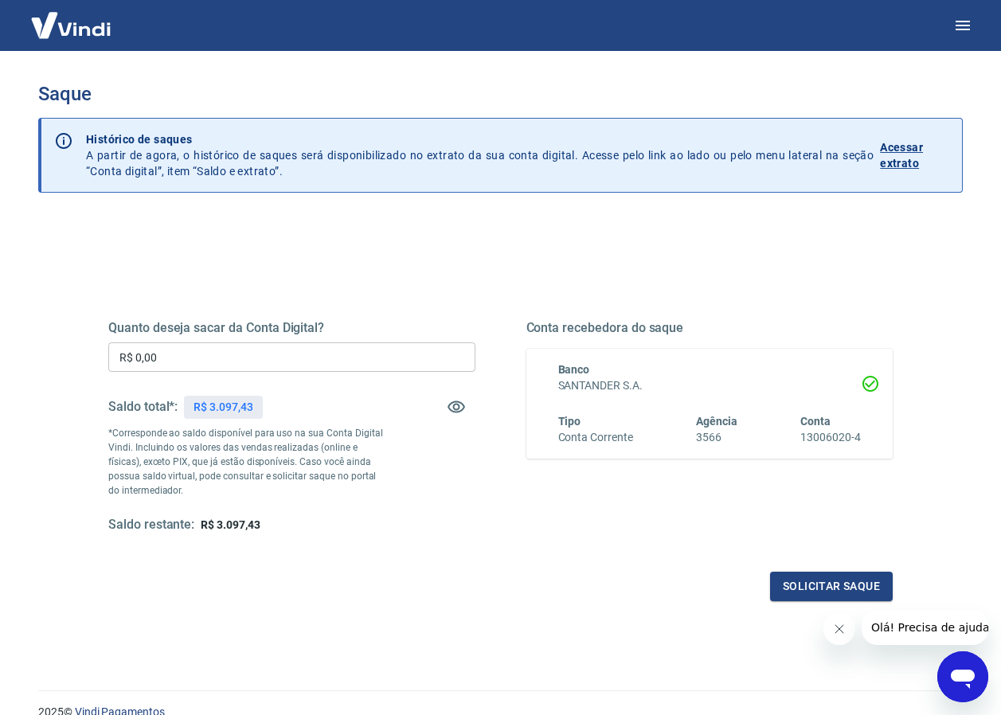  What do you see at coordinates (479, 139) in the screenshot?
I see `p: Histórico de saques` at bounding box center [479, 139].